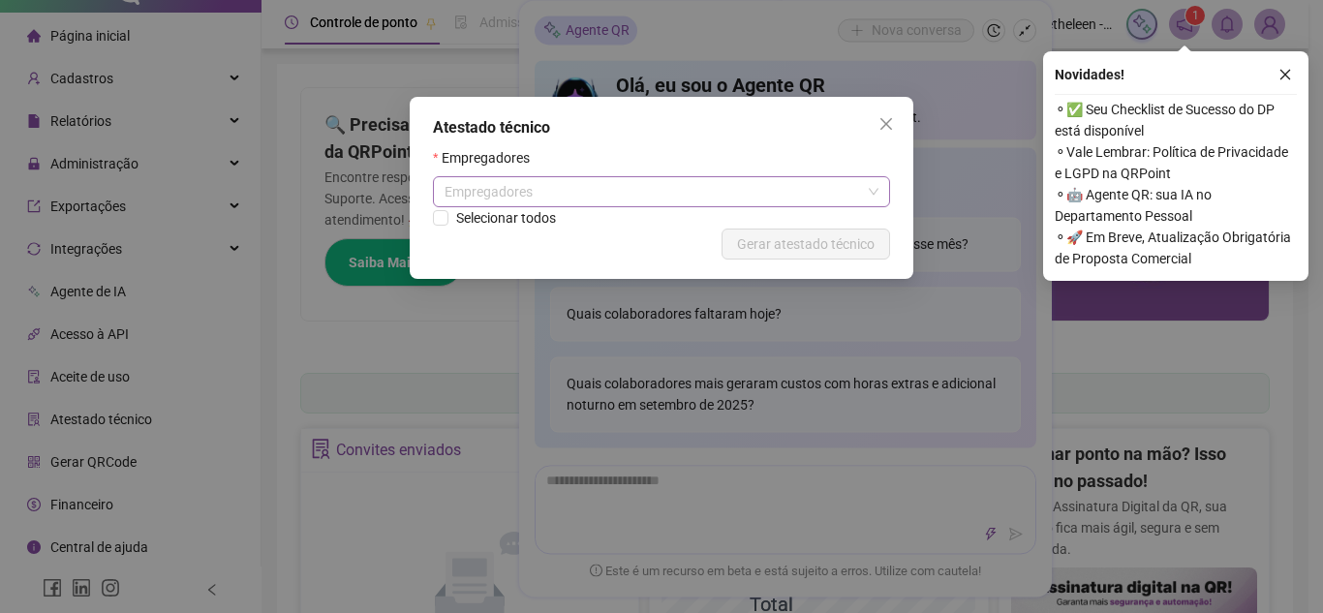 The image size is (1323, 613). Describe the element at coordinates (1176, 205) in the screenshot. I see `span: ⚬ 🤖 Agente QR: sua IA no Departamento Pessoal` at that location.